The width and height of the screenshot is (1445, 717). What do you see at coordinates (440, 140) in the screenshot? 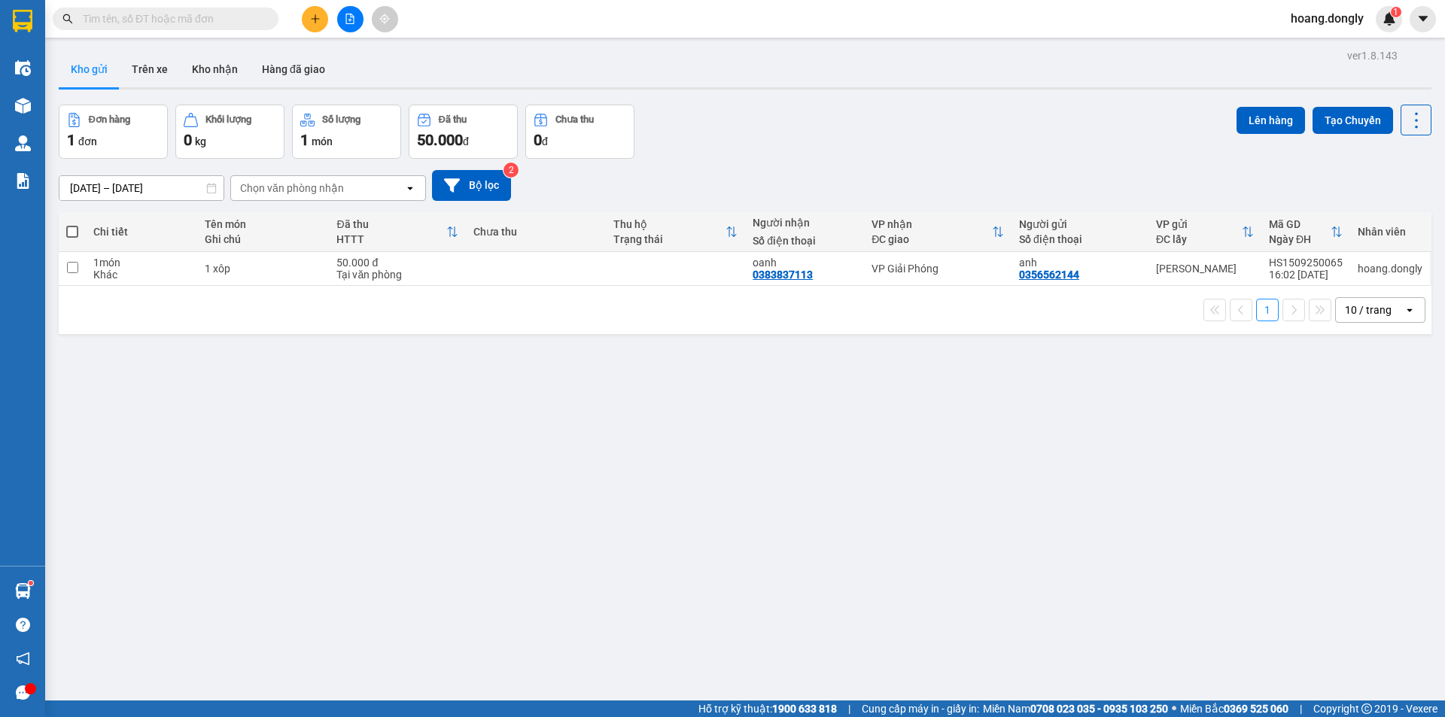
I see `span: 50.000` at bounding box center [440, 140].